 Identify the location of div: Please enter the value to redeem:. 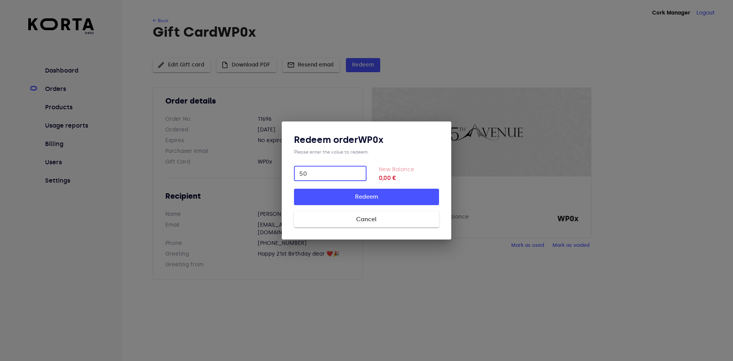
(367, 152).